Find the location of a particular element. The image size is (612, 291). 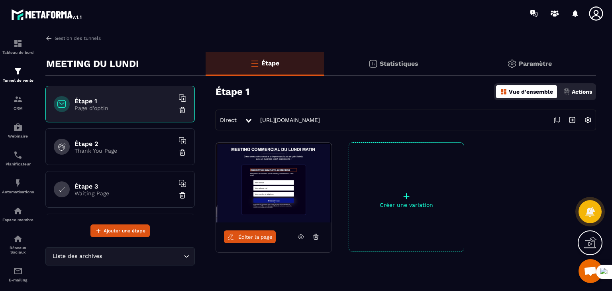

p: Étape is located at coordinates (270, 63).